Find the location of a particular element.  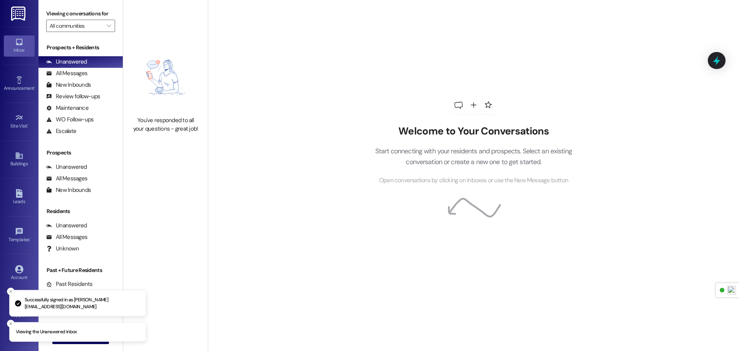

a: Leads is located at coordinates (19, 197).